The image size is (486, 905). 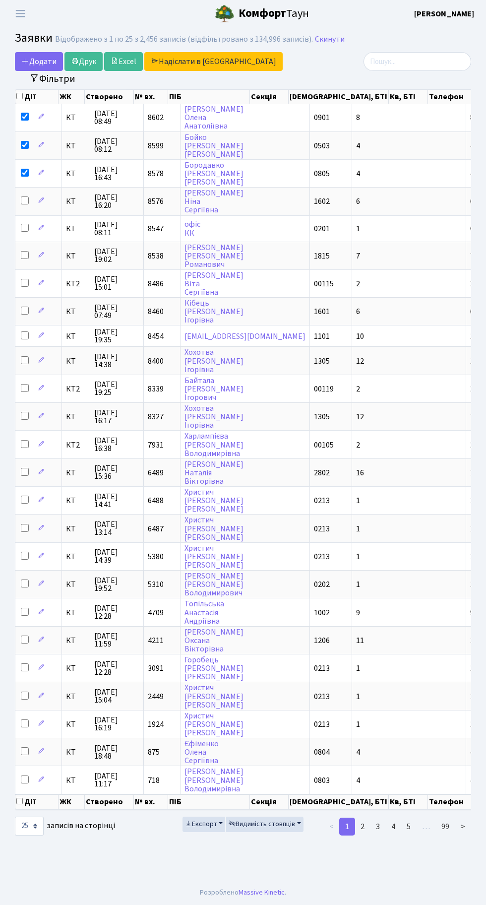 I want to click on a: Друк, so click(x=83, y=62).